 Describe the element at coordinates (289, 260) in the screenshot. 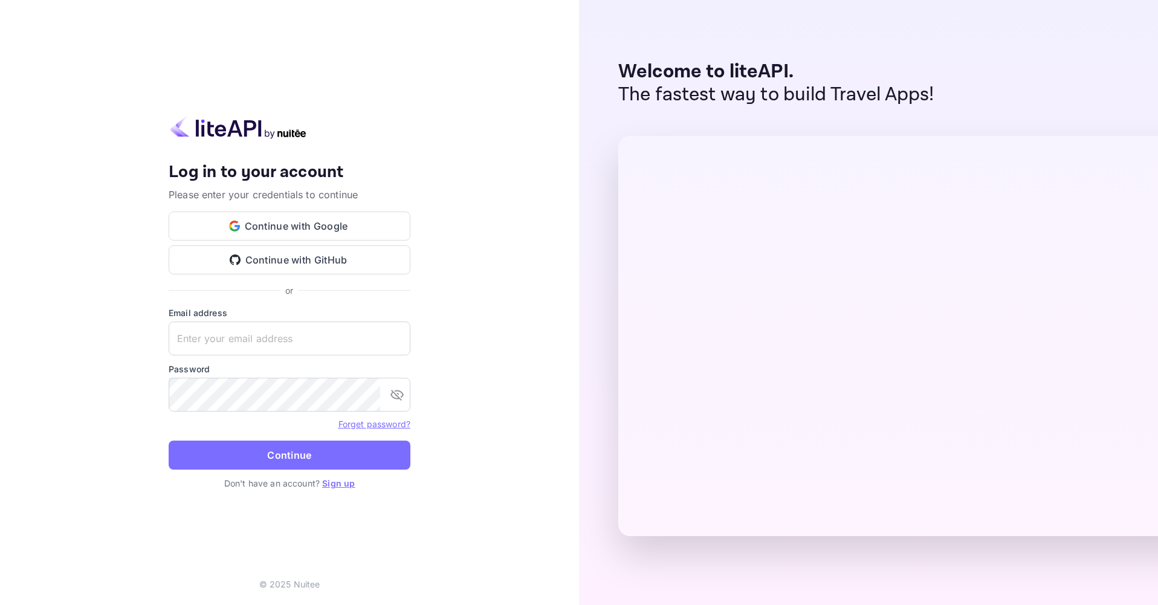

I see `button: Continue with GitHub` at that location.